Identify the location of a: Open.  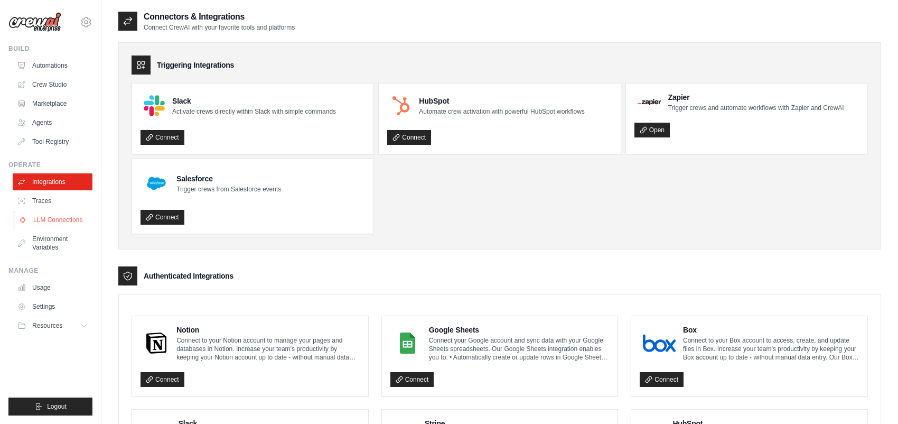
(652, 130).